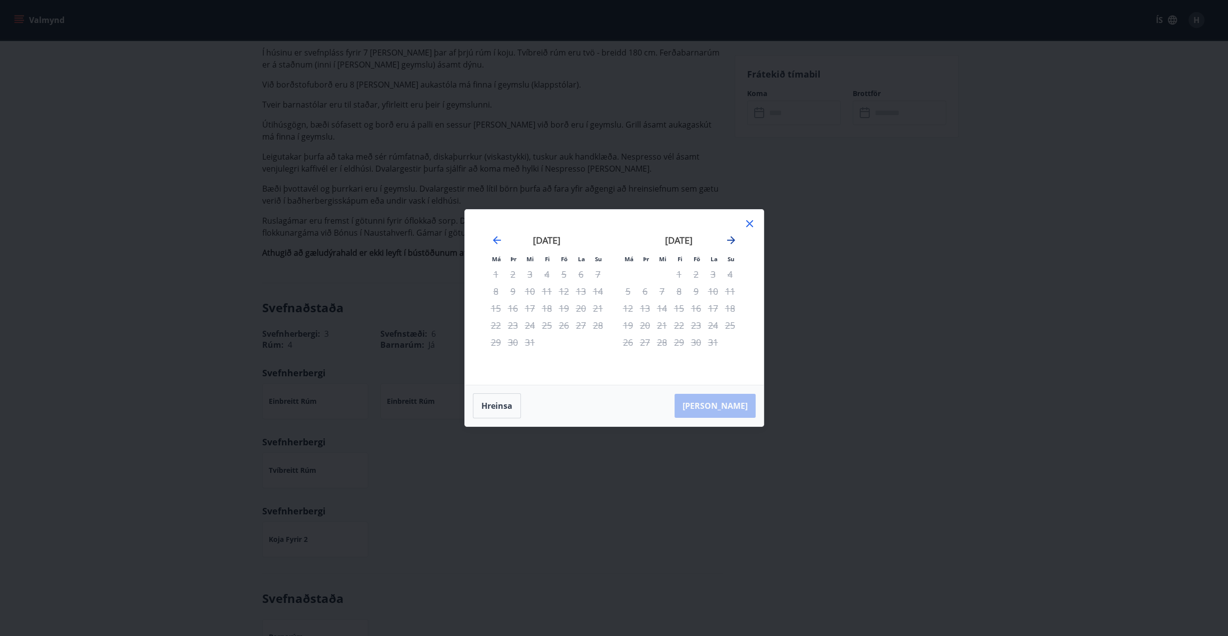 The image size is (1228, 636). I want to click on td: Not available. þriðjudagur, 9. desember 2025, so click(513, 291).